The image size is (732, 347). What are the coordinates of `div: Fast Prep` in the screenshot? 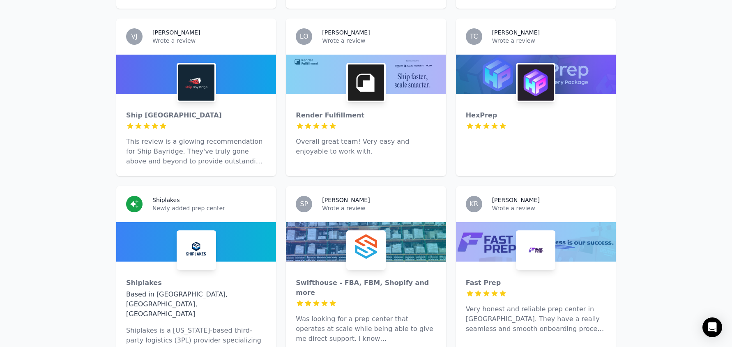 It's located at (536, 283).